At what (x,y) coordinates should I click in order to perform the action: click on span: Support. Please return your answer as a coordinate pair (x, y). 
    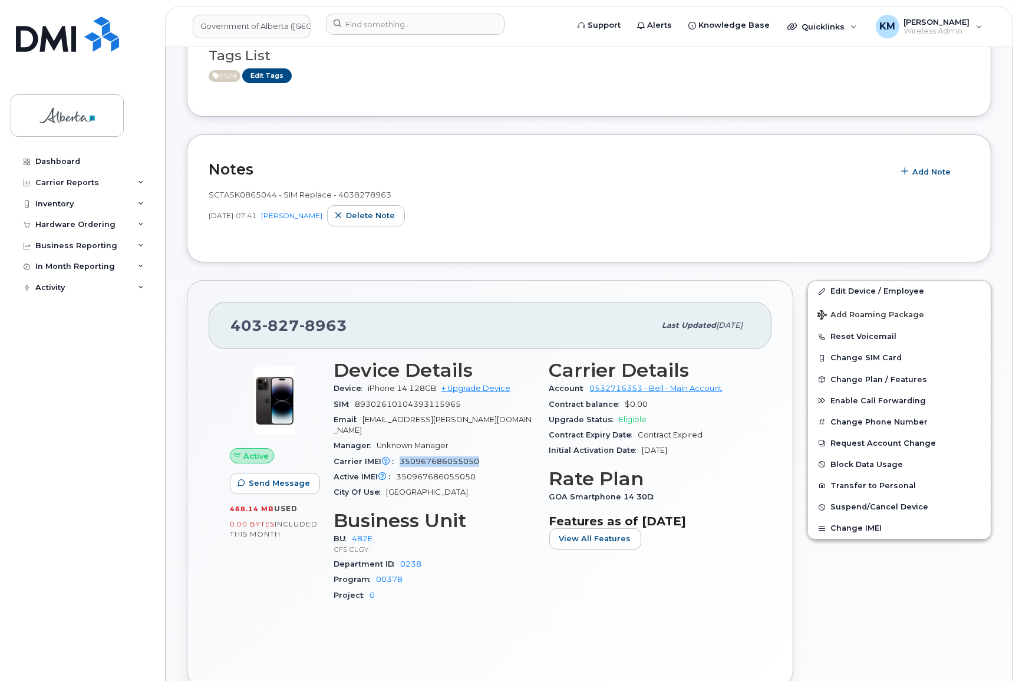
    Looking at the image, I should click on (604, 25).